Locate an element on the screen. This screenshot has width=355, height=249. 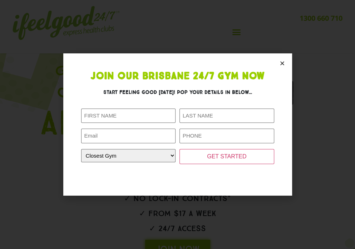
input: Email is located at coordinates (128, 136).